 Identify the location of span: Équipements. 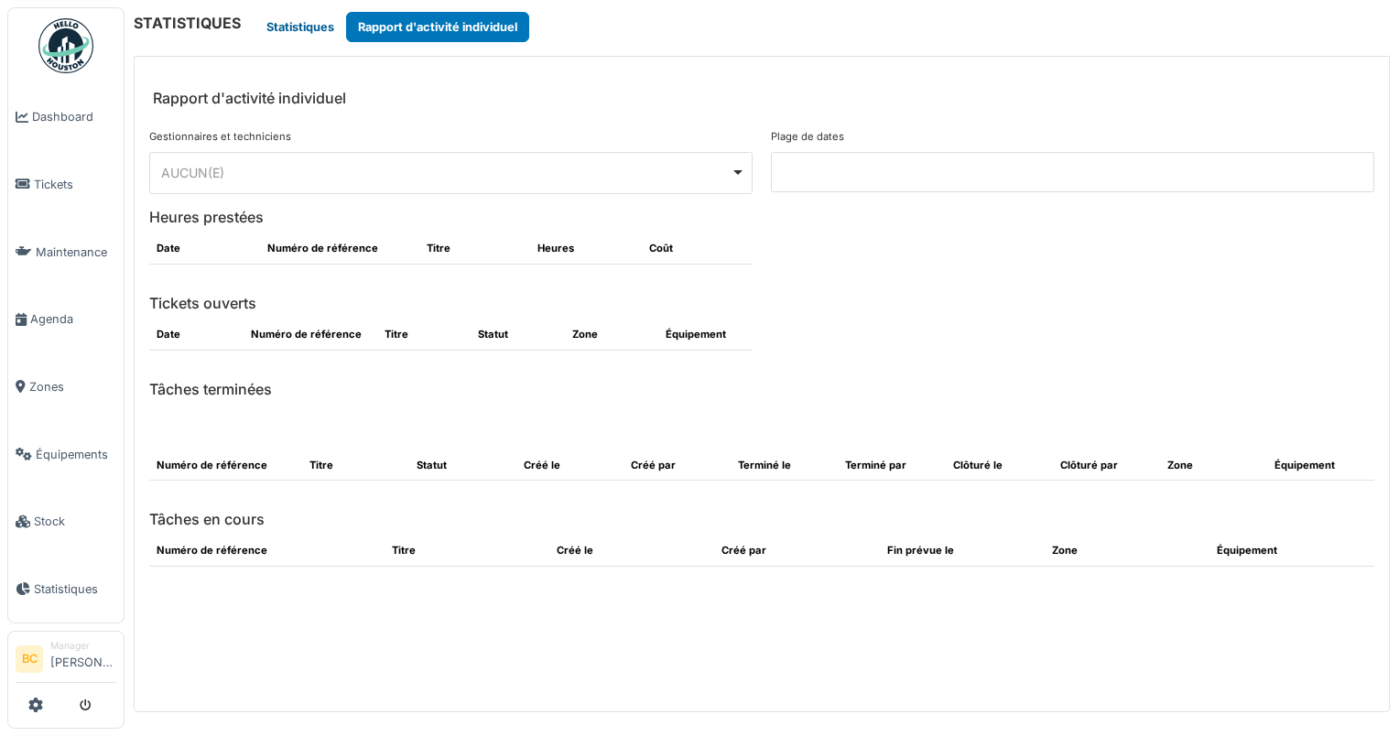
(76, 454).